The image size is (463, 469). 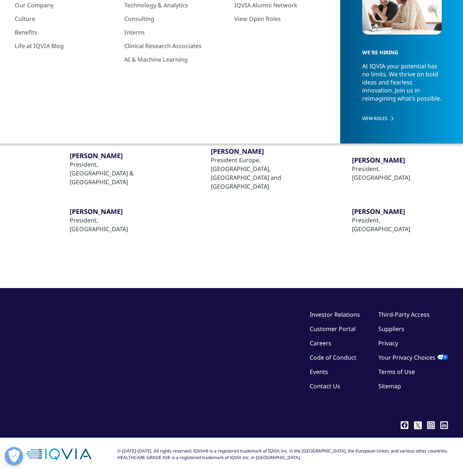 I want to click on a: VIEW ROLES, so click(x=402, y=118).